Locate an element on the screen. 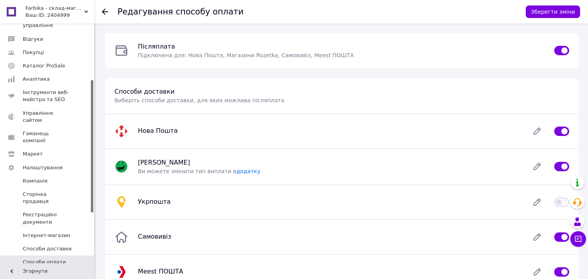 This screenshot has width=588, height=279. span: Післяплата is located at coordinates (156, 46).